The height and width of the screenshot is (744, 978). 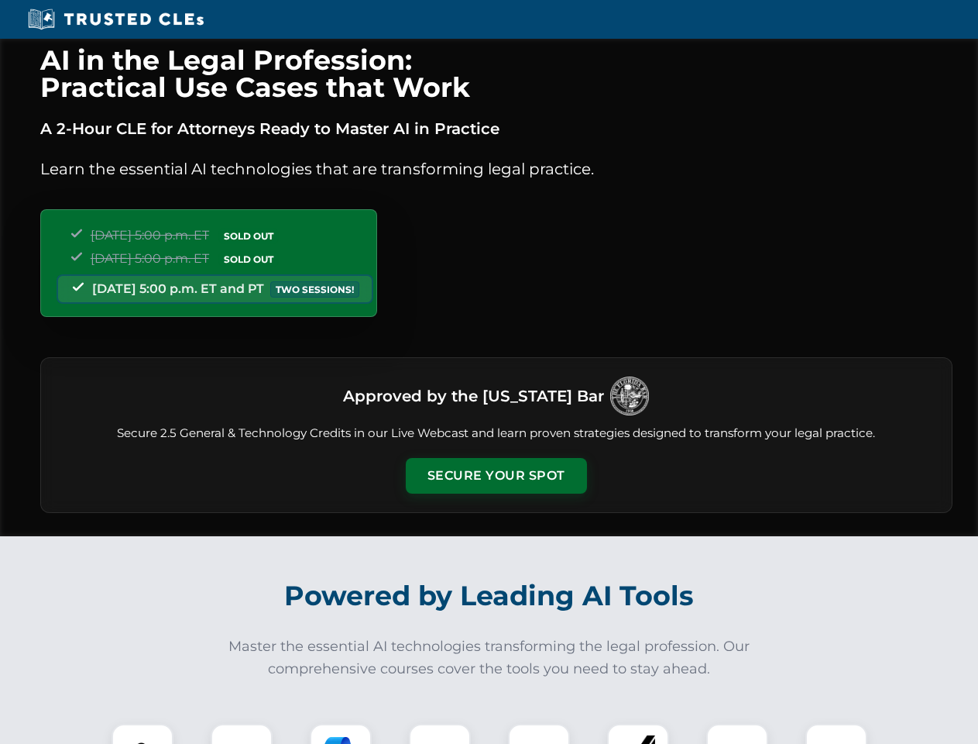 What do you see at coordinates (496, 74) in the screenshot?
I see `h1: AI in the Legal Profession: Practical Use Cases that Work` at bounding box center [496, 74].